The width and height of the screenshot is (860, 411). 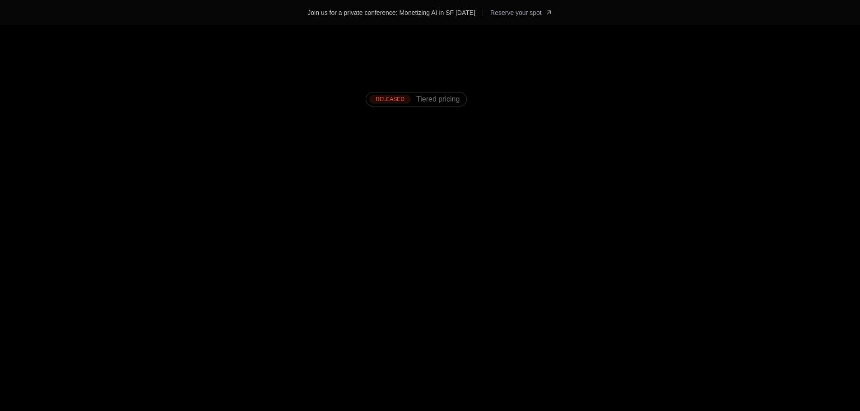 What do you see at coordinates (414, 99) in the screenshot?
I see `a: [object Object],[object Object]` at bounding box center [414, 99].